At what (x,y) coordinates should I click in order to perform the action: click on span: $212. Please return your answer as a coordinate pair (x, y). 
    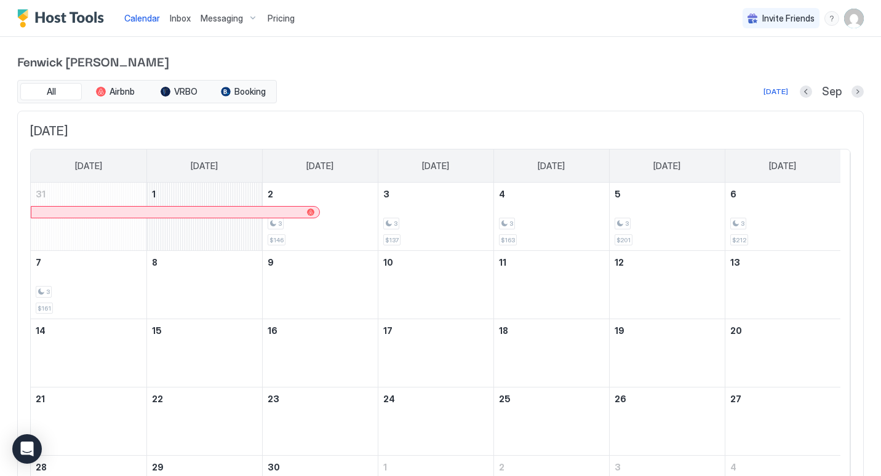
    Looking at the image, I should click on (738, 240).